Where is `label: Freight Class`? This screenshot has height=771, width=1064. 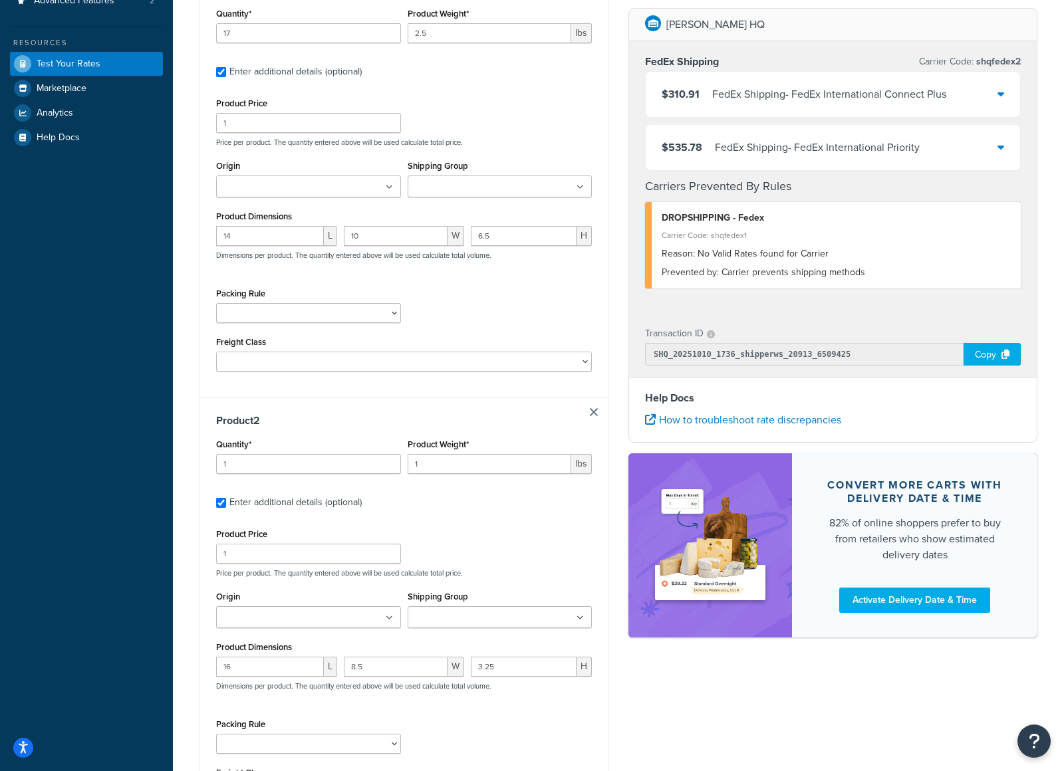
label: Freight Class is located at coordinates (241, 342).